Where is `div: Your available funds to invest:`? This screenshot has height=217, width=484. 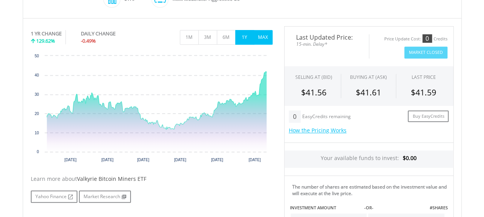 div: Your available funds to invest: is located at coordinates (369, 159).